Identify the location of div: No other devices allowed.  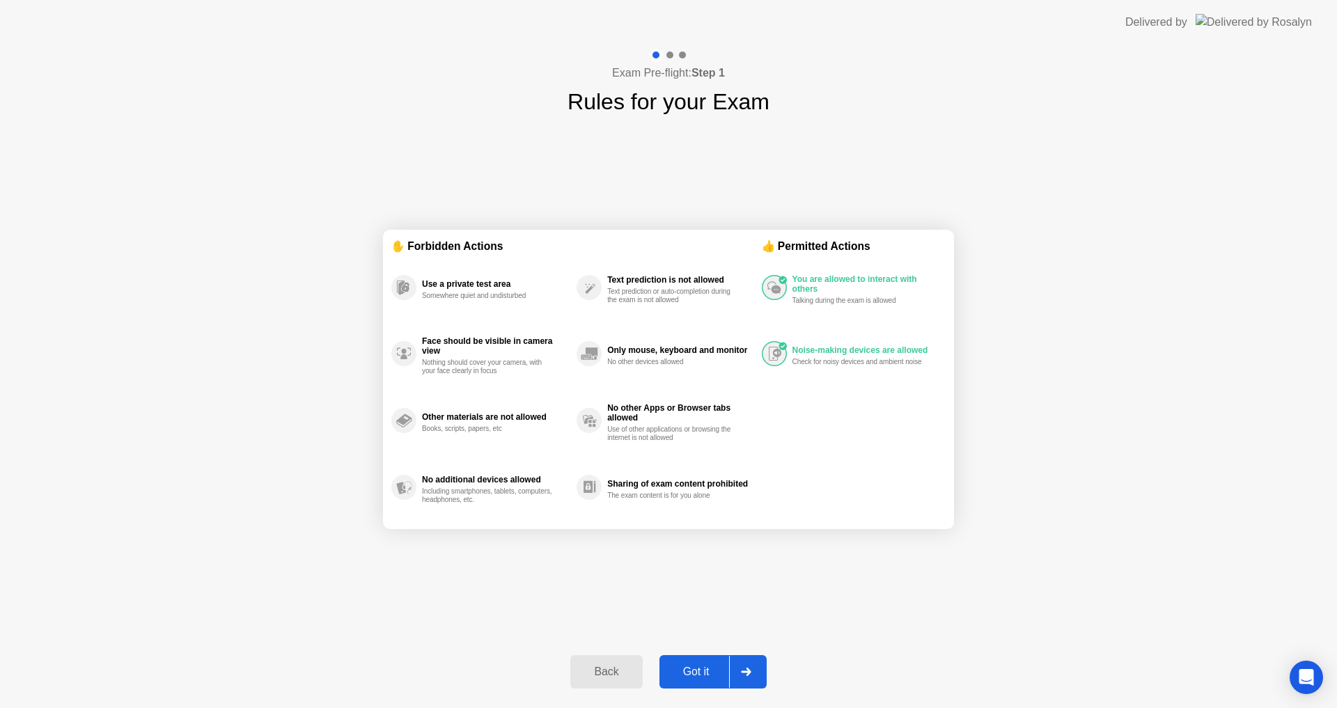
(673, 362).